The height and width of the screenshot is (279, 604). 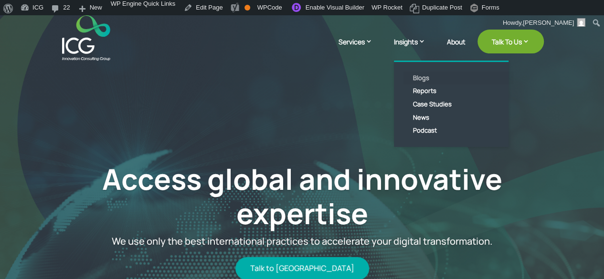 I want to click on a: News, so click(x=458, y=118).